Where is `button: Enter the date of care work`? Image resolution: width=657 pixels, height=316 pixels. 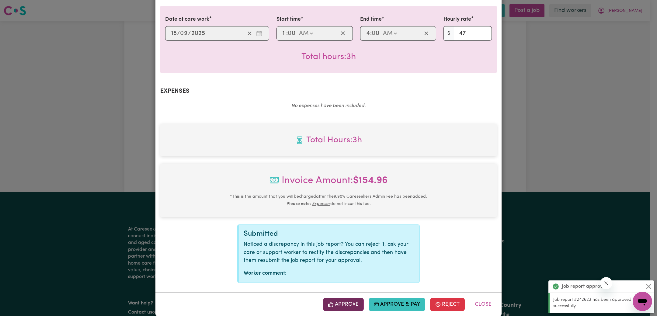 button: Enter the date of care work is located at coordinates (259, 33).